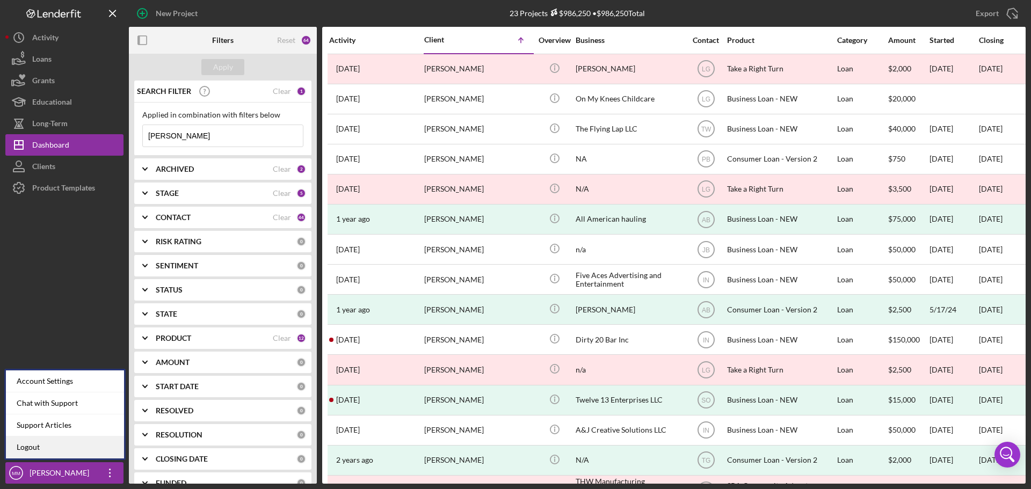 The width and height of the screenshot is (1031, 489). Describe the element at coordinates (862, 40) in the screenshot. I see `div: Category` at that location.